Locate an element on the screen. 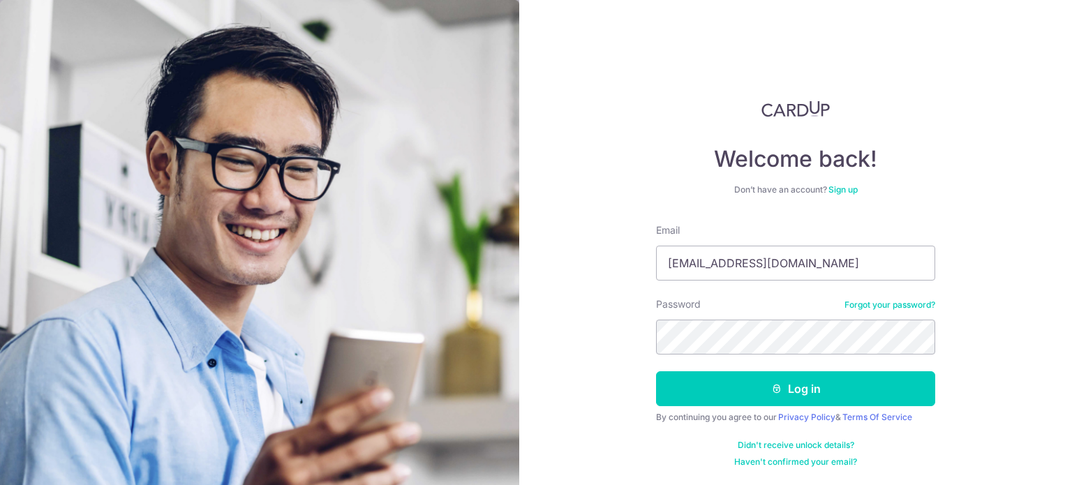  a: Forgot your password? is located at coordinates (890, 305).